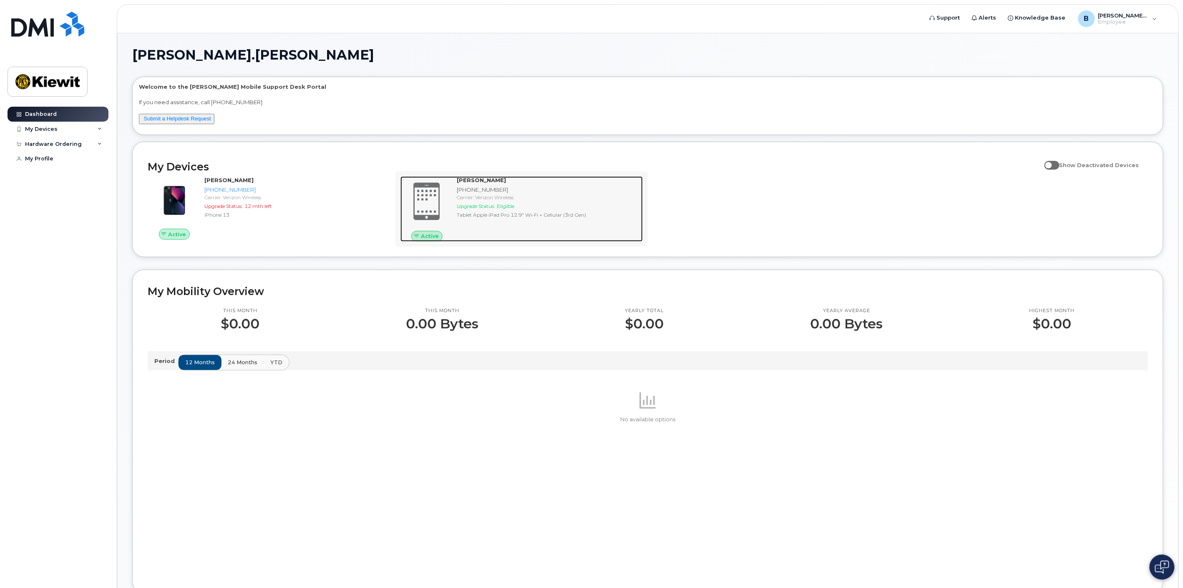 This screenshot has height=588, width=1183. What do you see at coordinates (242, 362) in the screenshot?
I see `span: 24 months` at bounding box center [242, 362].